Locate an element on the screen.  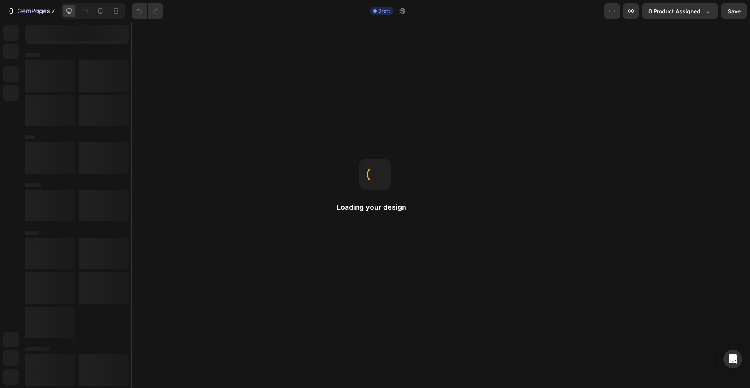
button: Save is located at coordinates (734, 11).